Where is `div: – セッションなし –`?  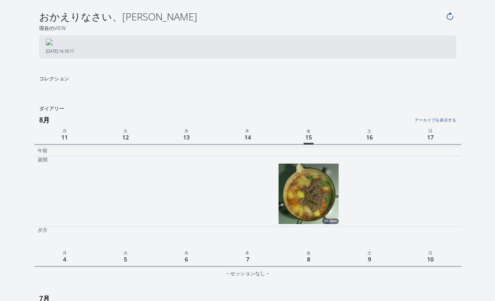
div: – セッションなし – is located at coordinates (248, 274).